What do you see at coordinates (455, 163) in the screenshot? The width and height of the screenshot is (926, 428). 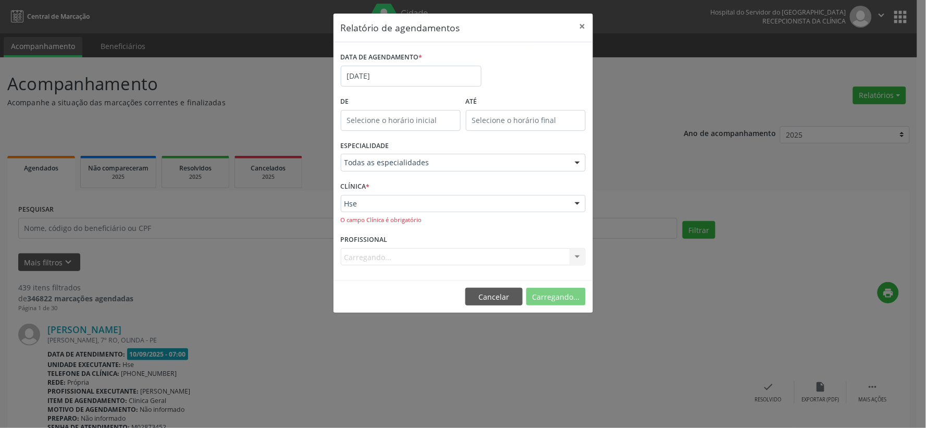 I see `span: Todas as especialidades` at bounding box center [455, 163].